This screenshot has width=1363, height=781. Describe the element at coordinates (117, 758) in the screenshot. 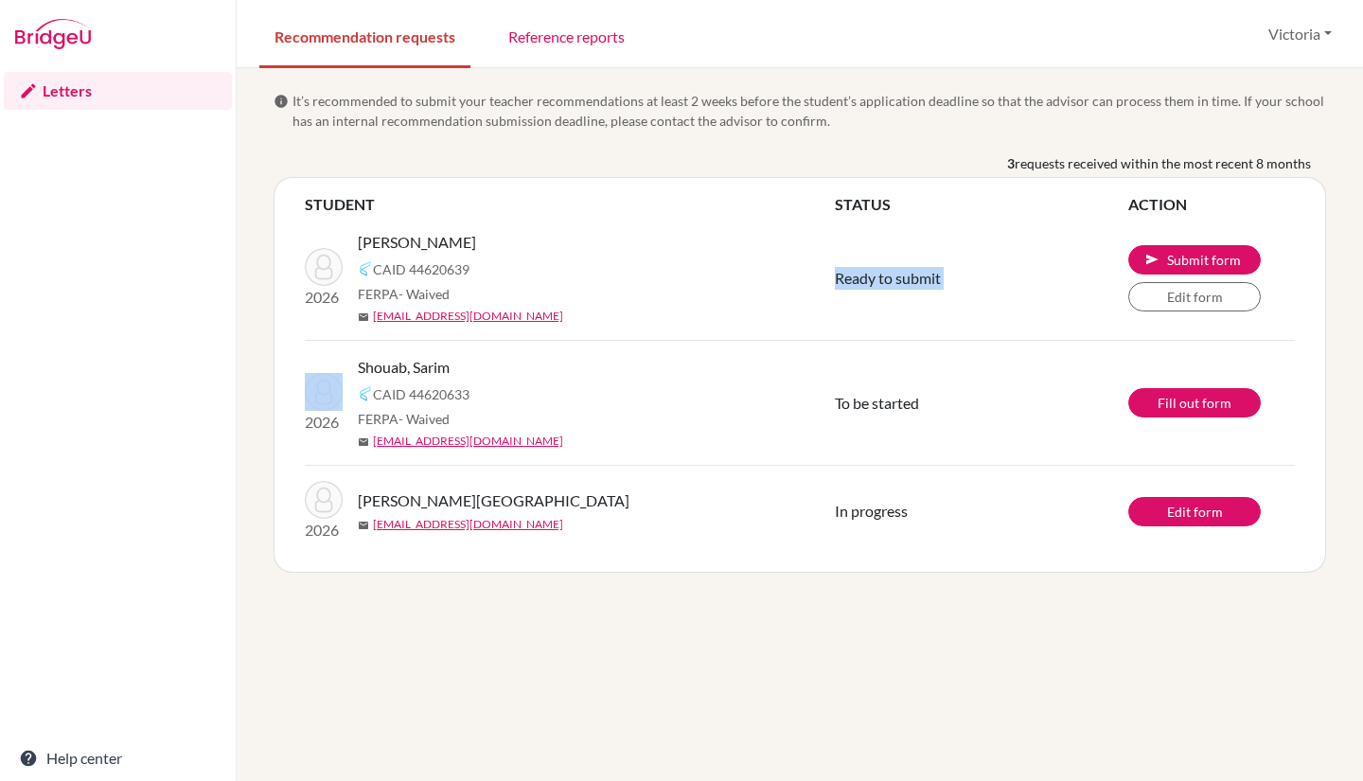

I see `a: Help center` at that location.